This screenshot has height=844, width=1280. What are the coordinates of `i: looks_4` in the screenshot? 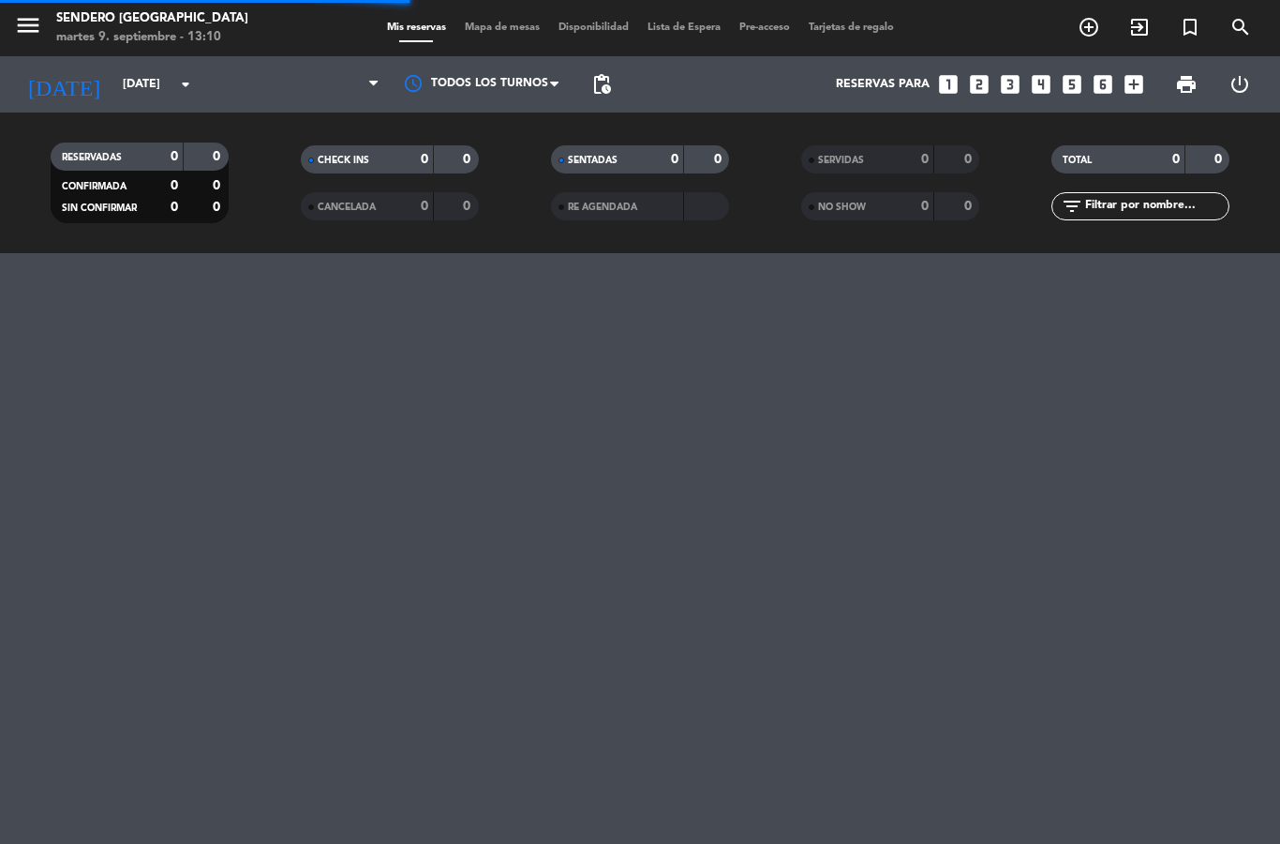 It's located at (1041, 84).